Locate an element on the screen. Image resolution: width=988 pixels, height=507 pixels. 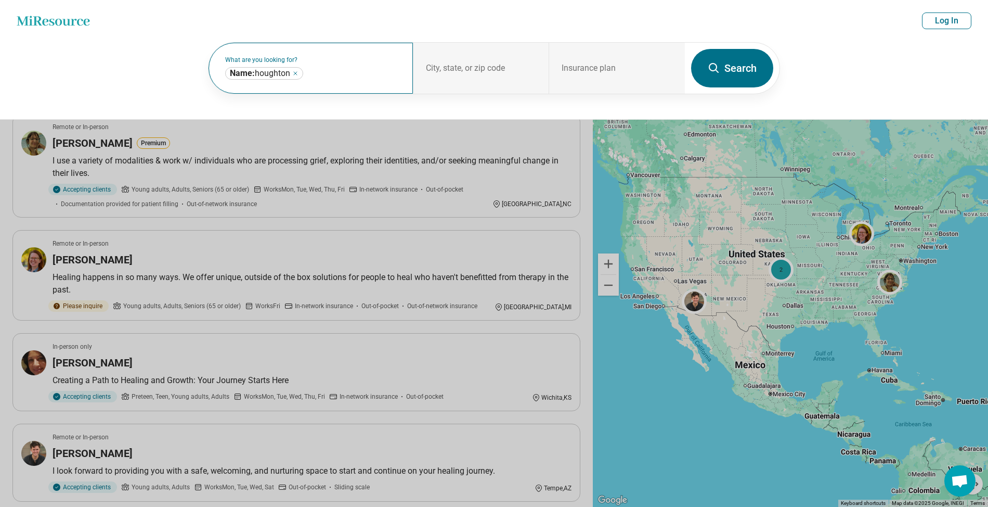
div: houghton is located at coordinates (264, 73).